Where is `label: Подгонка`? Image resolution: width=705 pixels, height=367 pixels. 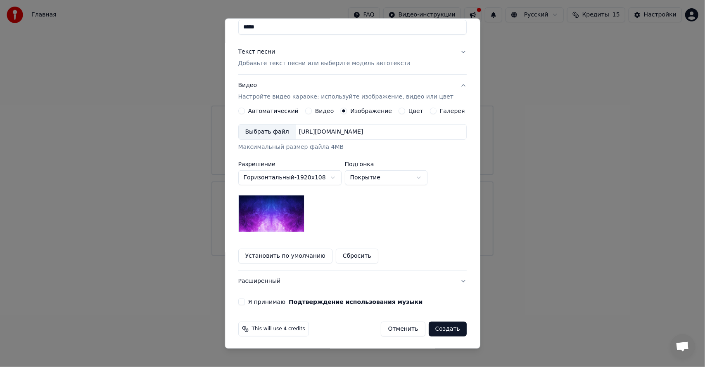
label: Подгонка is located at coordinates (386, 164).